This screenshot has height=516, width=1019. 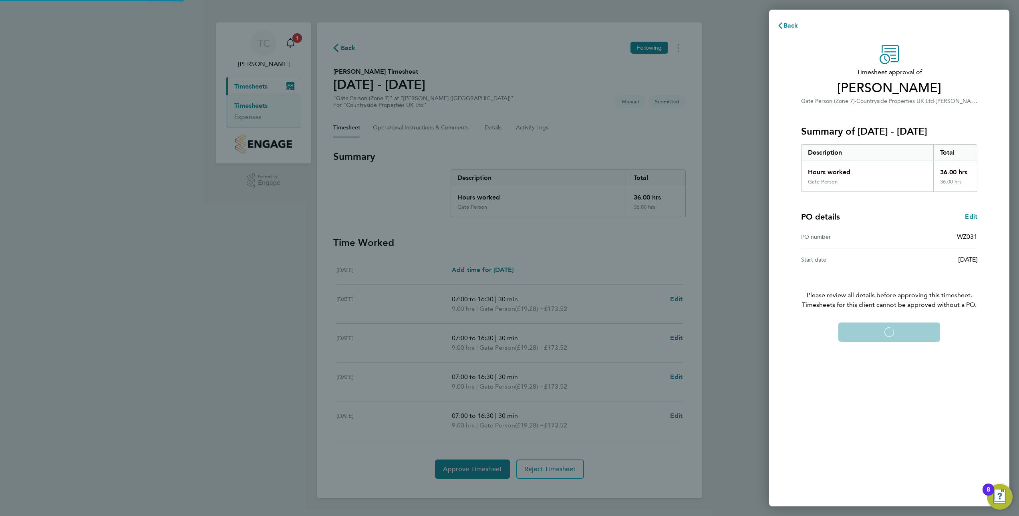 I want to click on button: Open Resource Center, 8 new notifications, so click(x=1000, y=497).